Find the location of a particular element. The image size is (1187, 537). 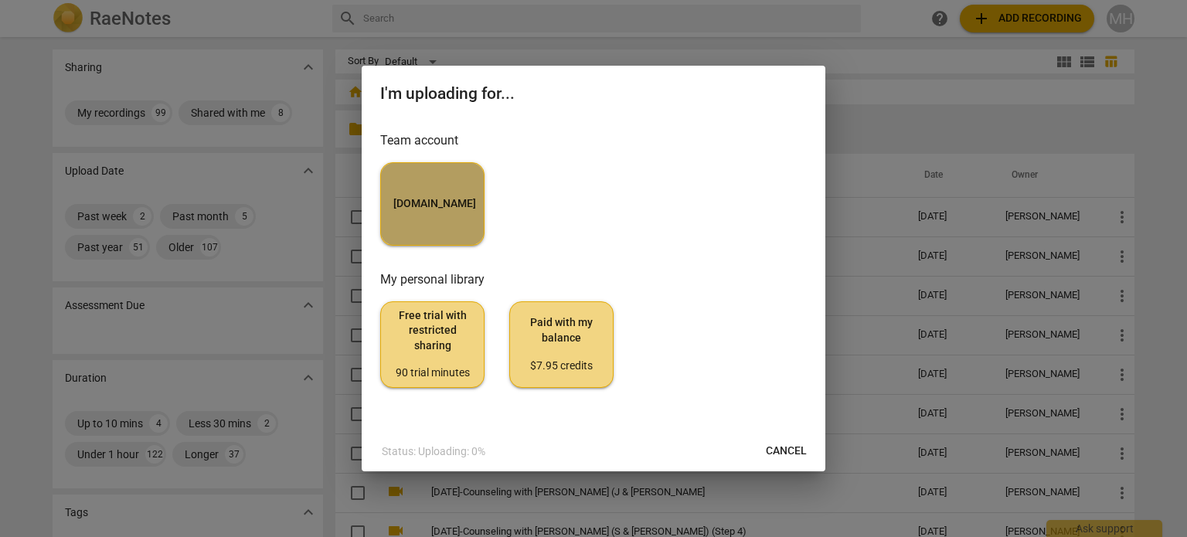

div: 90 trial minutes is located at coordinates (432, 373).